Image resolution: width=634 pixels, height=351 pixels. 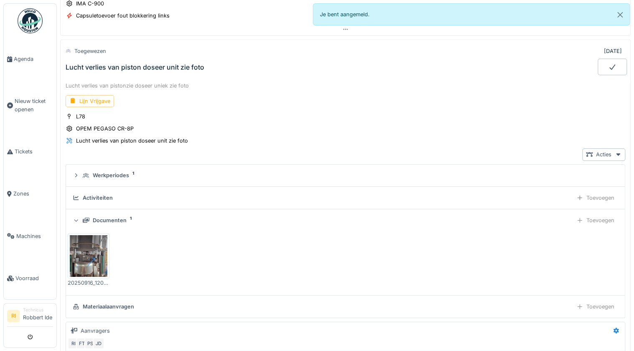 What do you see at coordinates (105, 129) in the screenshot?
I see `div: OPEM PEGASO CR-8P` at bounding box center [105, 129].